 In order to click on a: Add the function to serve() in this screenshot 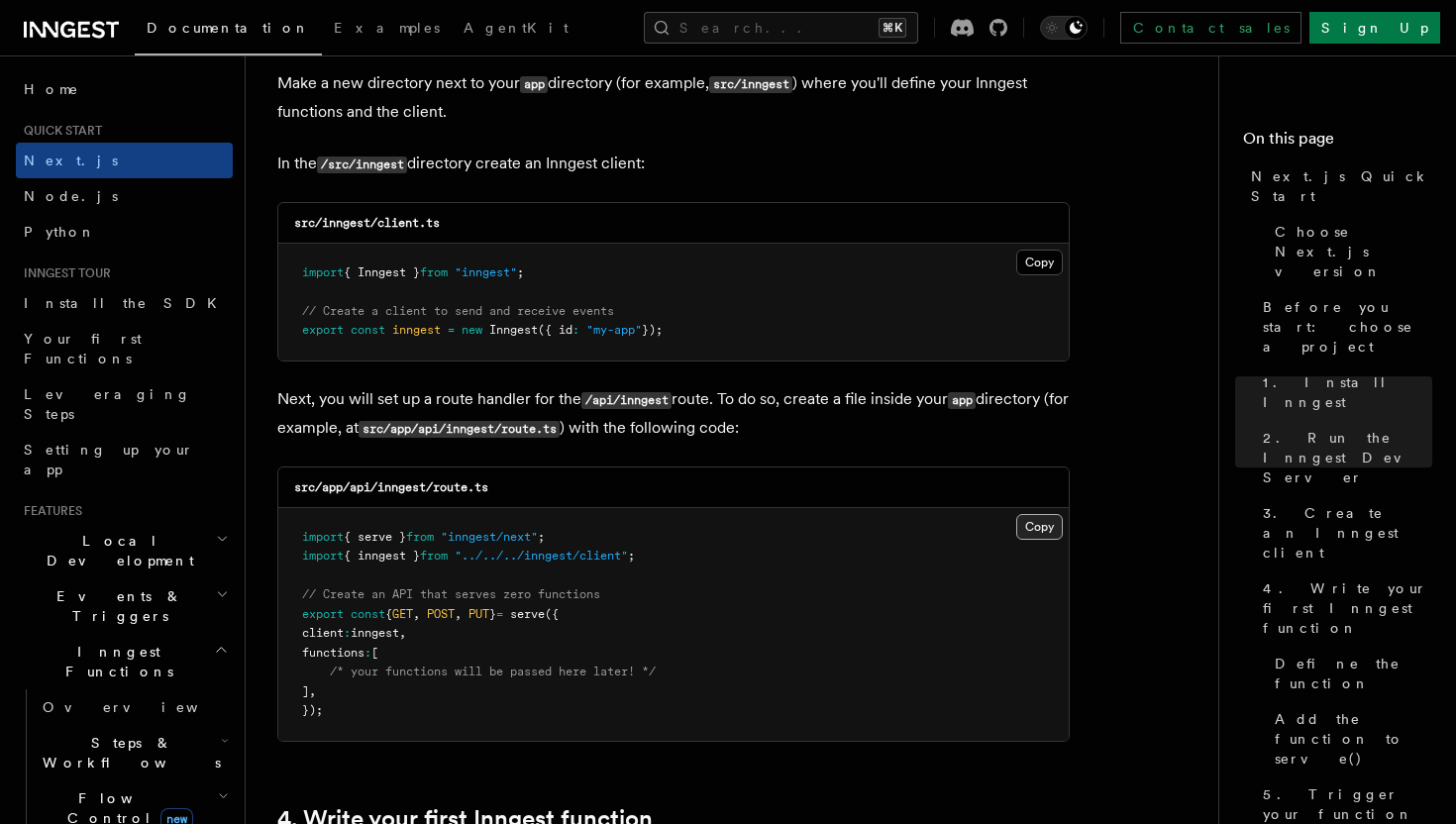, I will do `click(1349, 739)`.